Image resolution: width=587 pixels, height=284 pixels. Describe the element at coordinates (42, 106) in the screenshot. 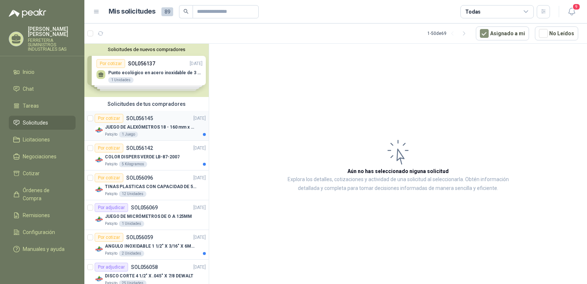

I see `a: Tareas` at that location.